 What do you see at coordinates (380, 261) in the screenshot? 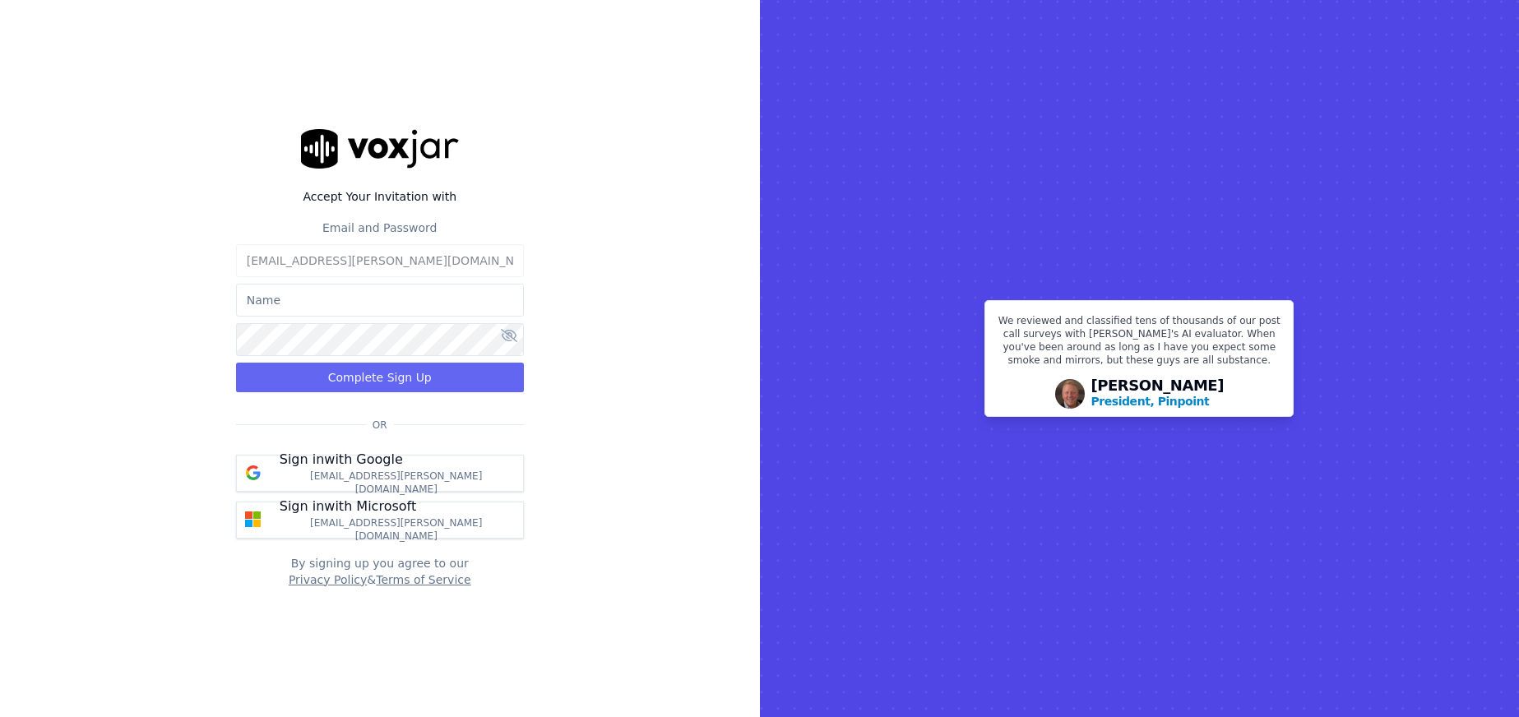
I see `input: Email` at bounding box center [380, 261].